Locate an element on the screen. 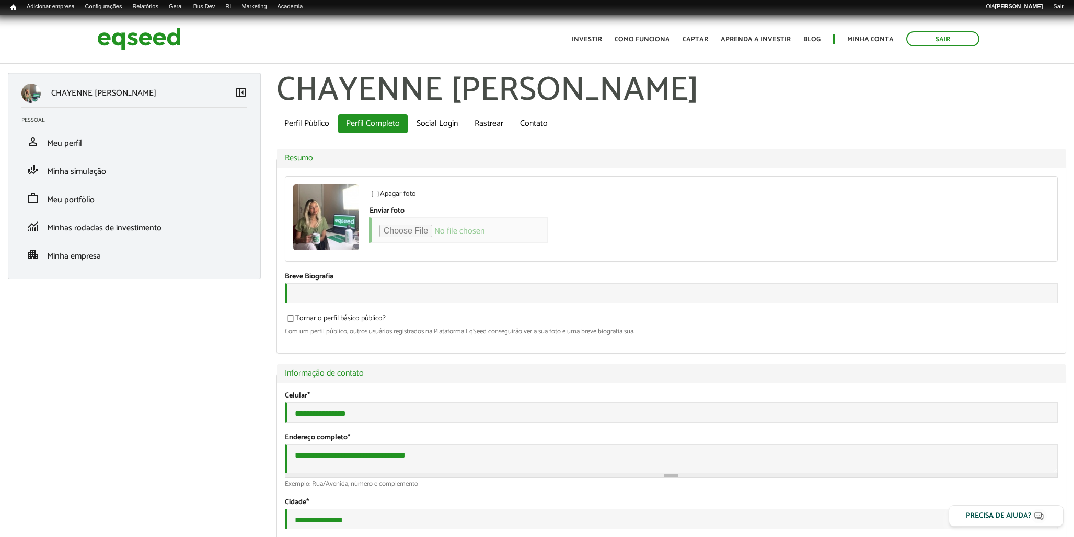 Image resolution: width=1074 pixels, height=537 pixels. a: Academia is located at coordinates (290, 7).